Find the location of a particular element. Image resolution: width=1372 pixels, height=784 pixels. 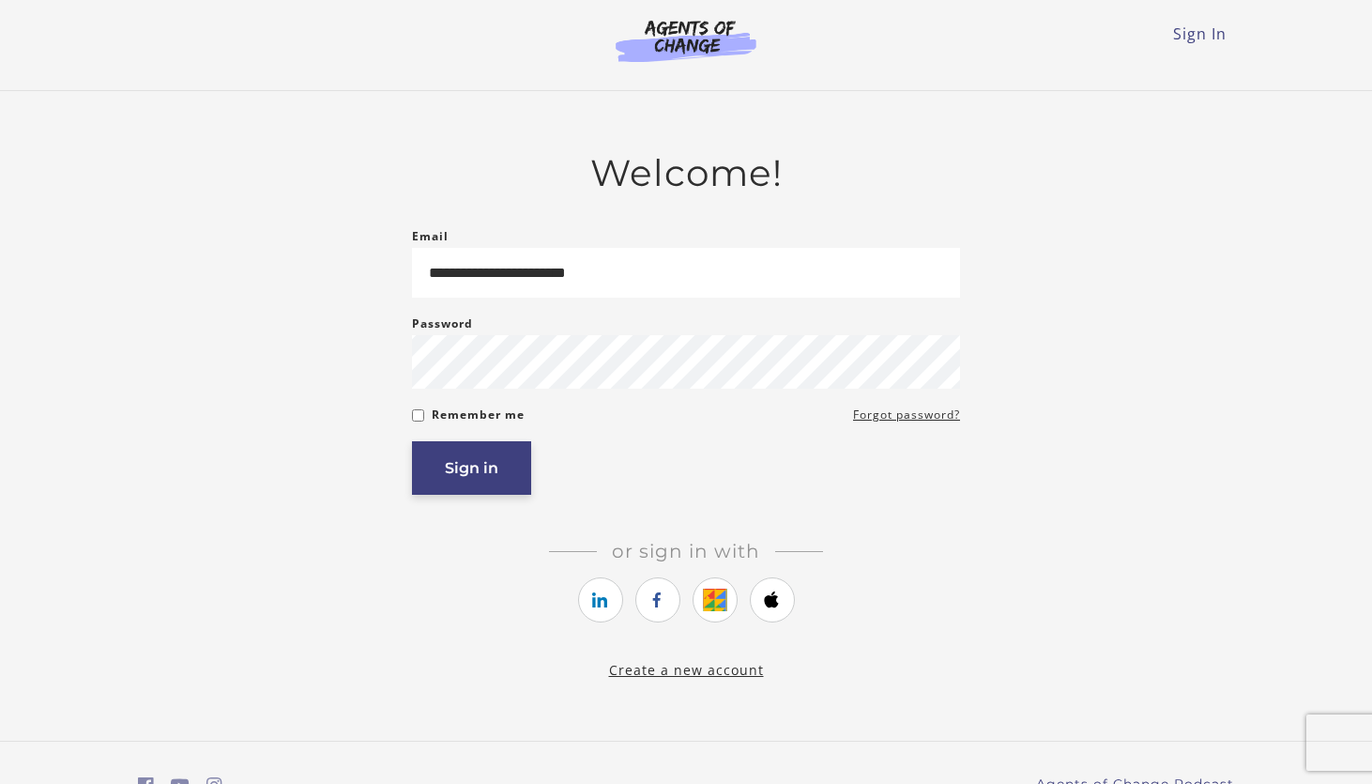

button: Sign in is located at coordinates (471, 467).